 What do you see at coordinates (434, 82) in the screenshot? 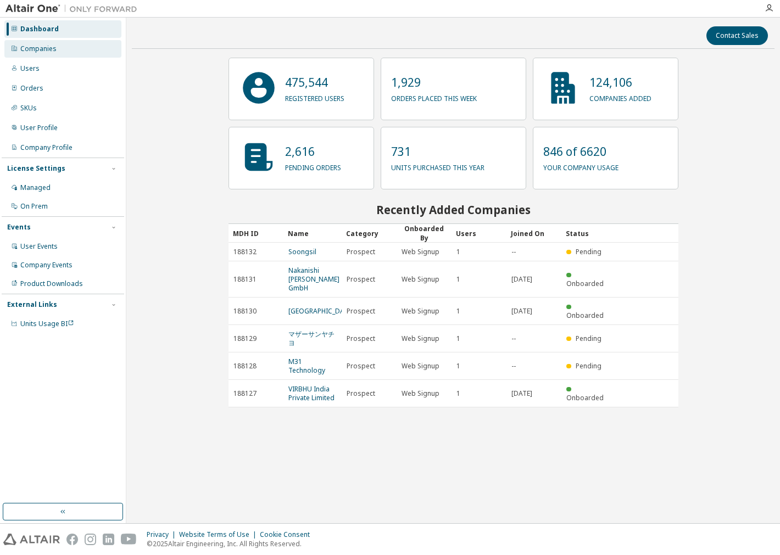
I see `p: 1,929` at bounding box center [434, 82].